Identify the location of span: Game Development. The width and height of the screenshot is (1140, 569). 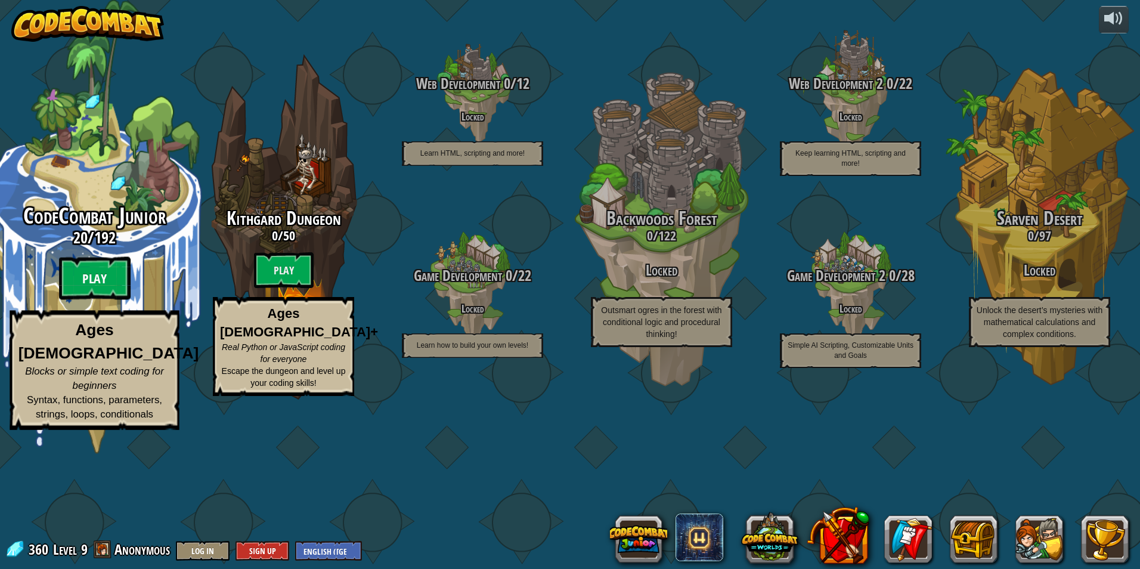
(458, 275).